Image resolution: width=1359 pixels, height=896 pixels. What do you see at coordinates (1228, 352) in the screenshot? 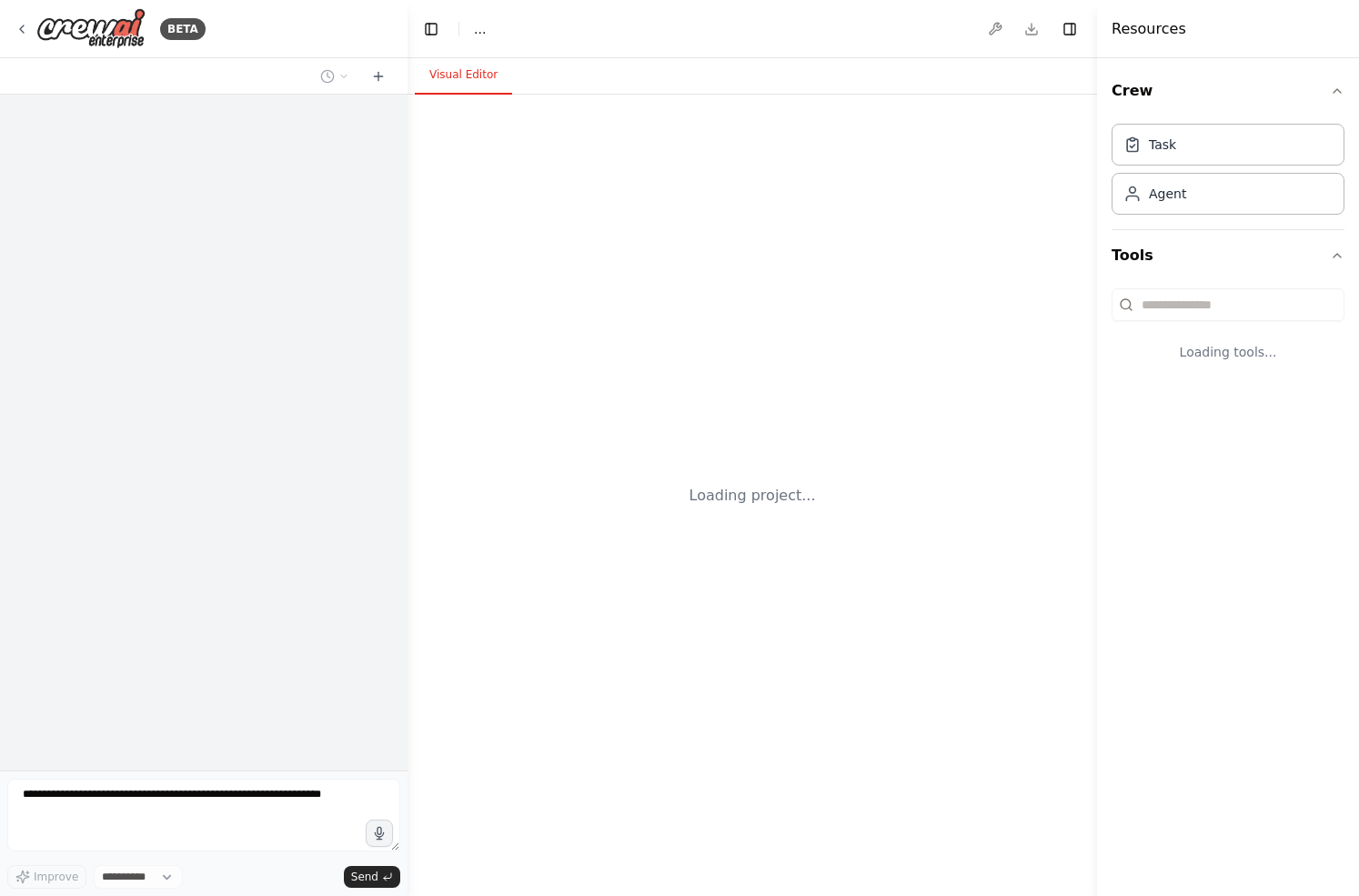
I see `div: Loading tools...` at bounding box center [1228, 352].